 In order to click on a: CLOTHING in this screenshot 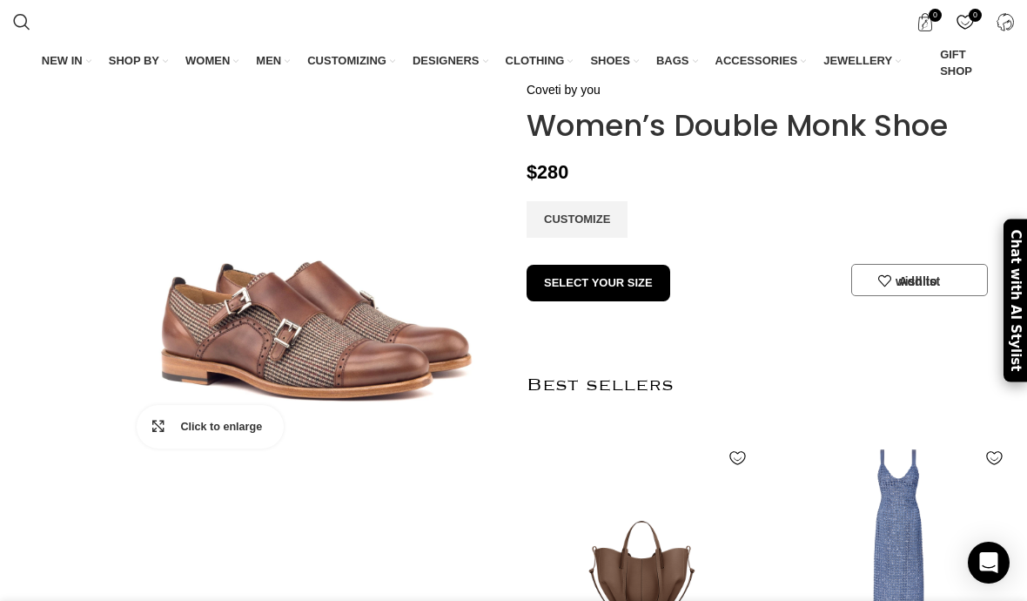, I will do `click(540, 61)`.